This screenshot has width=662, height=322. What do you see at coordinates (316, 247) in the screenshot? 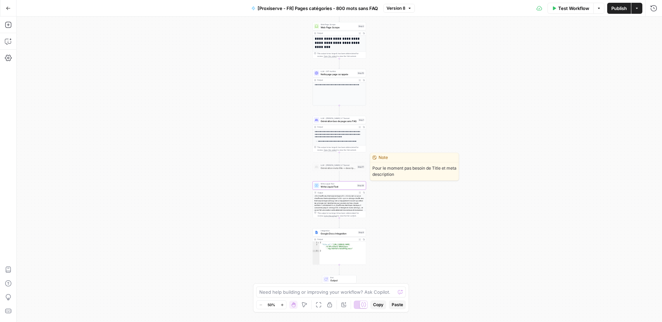
I see `div: 2` at bounding box center [316, 247].